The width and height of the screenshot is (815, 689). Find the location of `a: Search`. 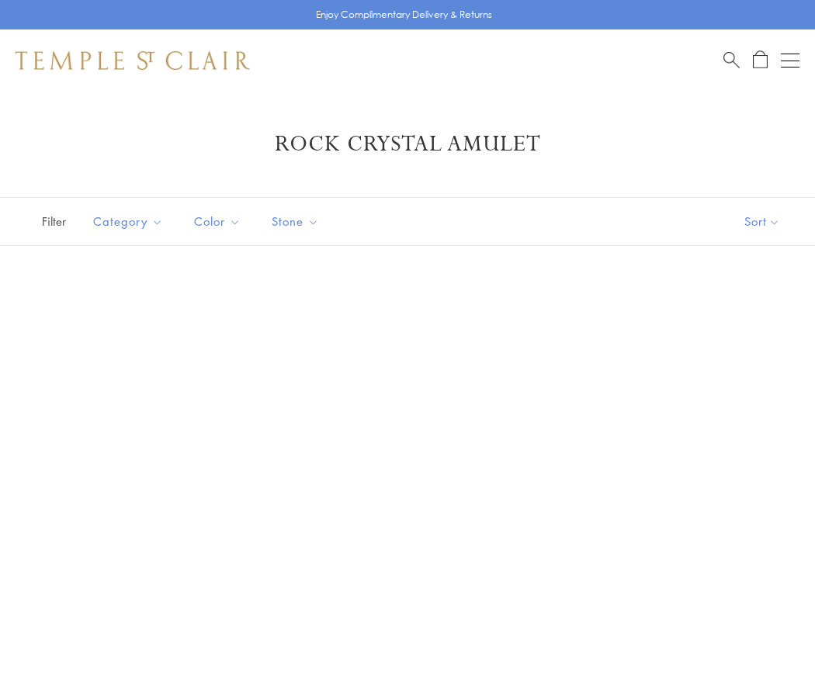

a: Search is located at coordinates (731, 60).